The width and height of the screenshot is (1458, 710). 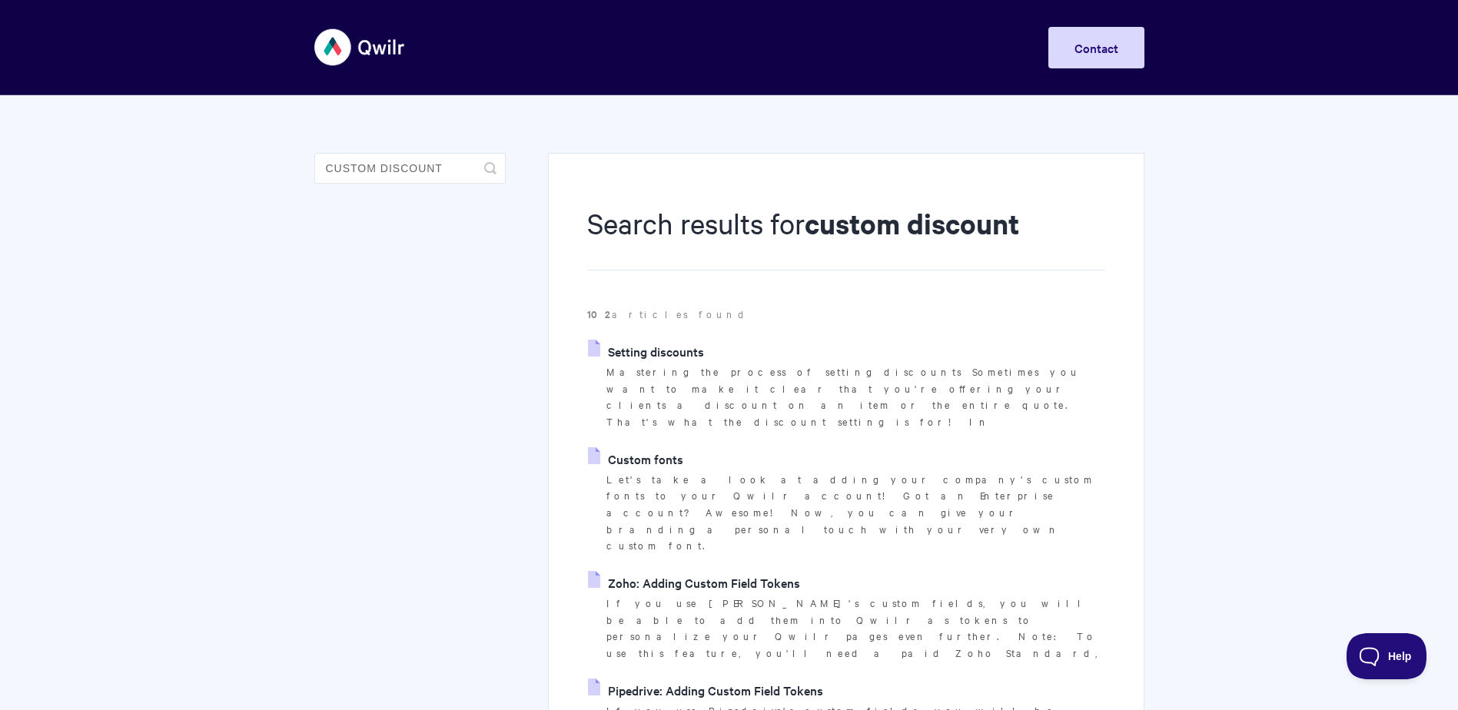 What do you see at coordinates (706, 690) in the screenshot?
I see `a: Pipedrive: Adding Custom Field Tokens` at bounding box center [706, 690].